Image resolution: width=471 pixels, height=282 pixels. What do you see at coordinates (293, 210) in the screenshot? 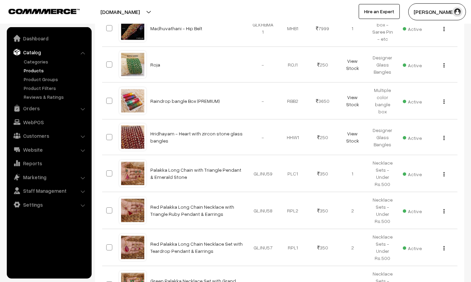
I see `td: RPL2` at bounding box center [293, 210].